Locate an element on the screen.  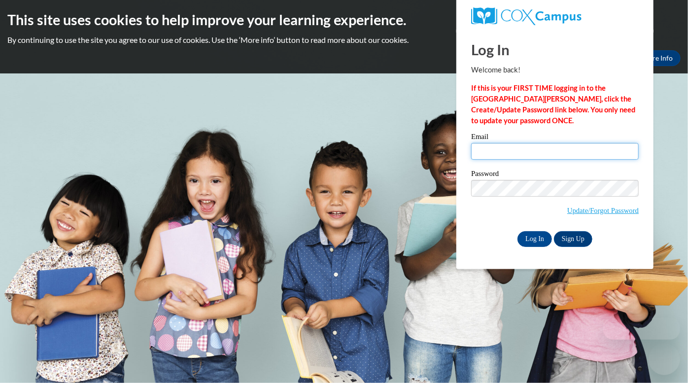
a: COX Campus is located at coordinates (555, 16).